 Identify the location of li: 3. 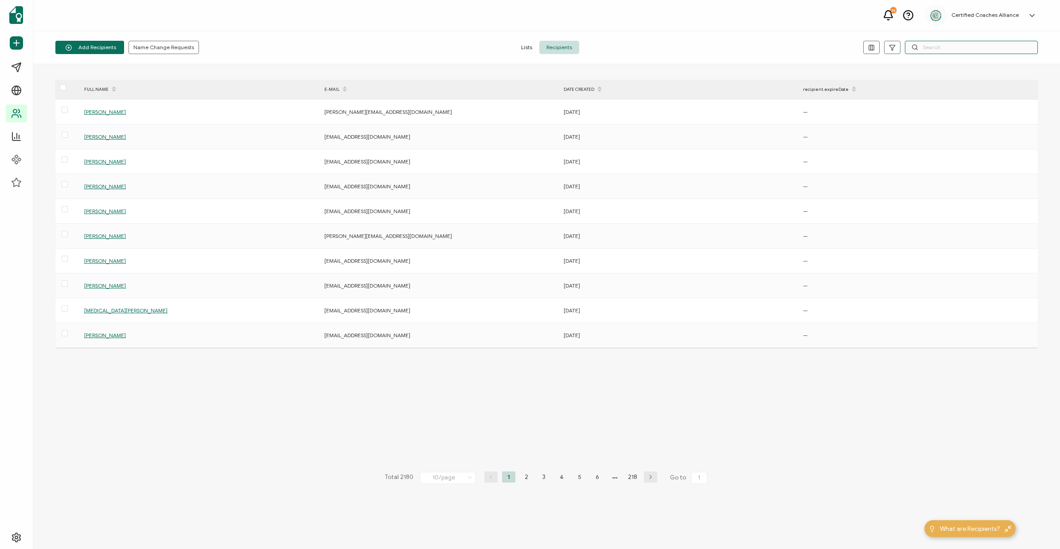
(544, 477).